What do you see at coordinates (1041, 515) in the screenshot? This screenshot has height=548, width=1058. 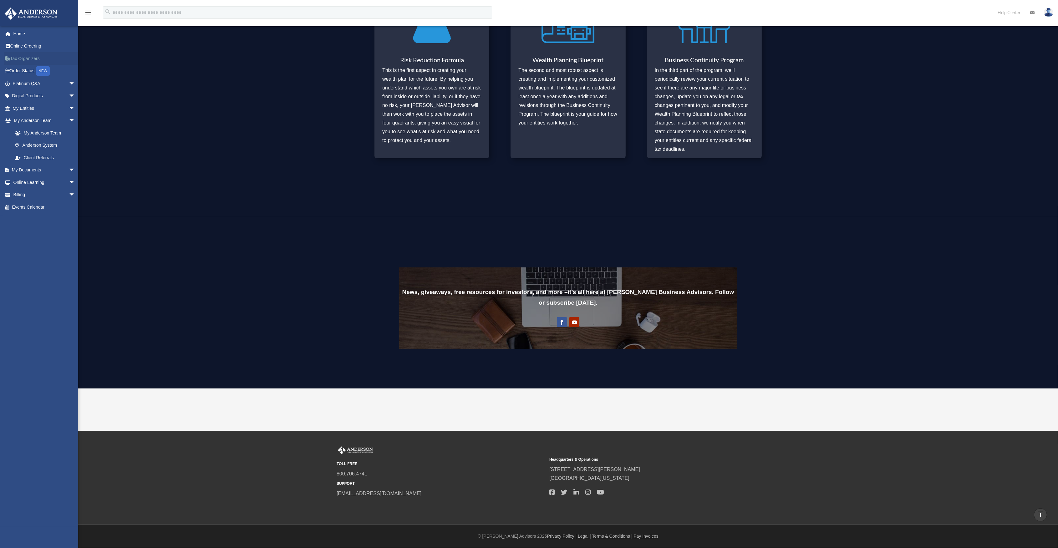 I see `i: vertical_align_top` at bounding box center [1041, 515].